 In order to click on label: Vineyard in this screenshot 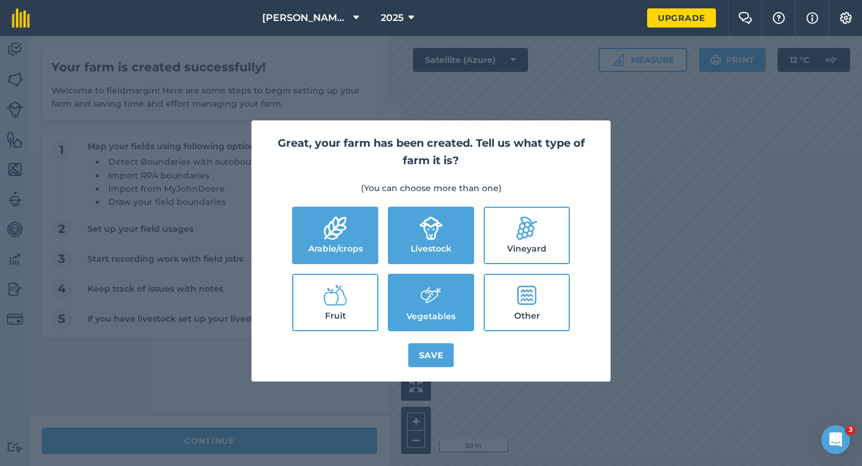, I will do `click(527, 235)`.